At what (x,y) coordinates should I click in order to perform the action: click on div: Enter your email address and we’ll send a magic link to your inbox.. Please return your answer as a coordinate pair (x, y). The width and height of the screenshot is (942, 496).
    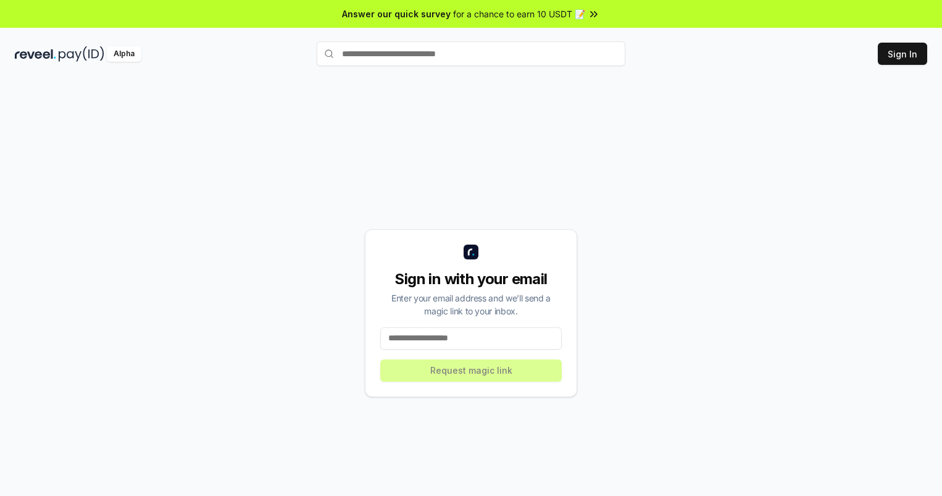
    Looking at the image, I should click on (471, 304).